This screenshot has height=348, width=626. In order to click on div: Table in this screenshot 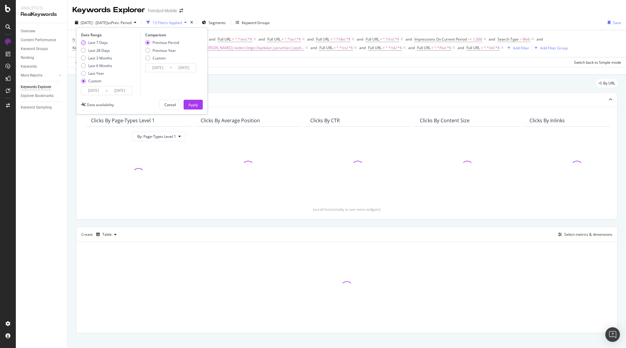, I will do `click(107, 234)`.